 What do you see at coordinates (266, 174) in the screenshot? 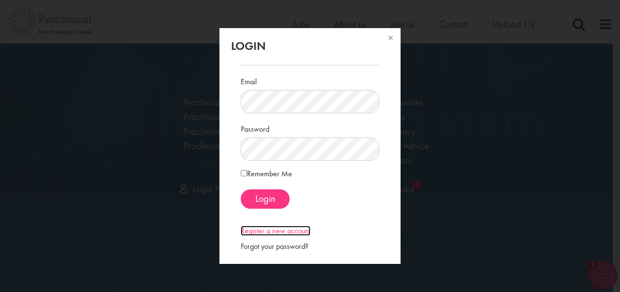
I see `label: Remember Me` at bounding box center [266, 174].